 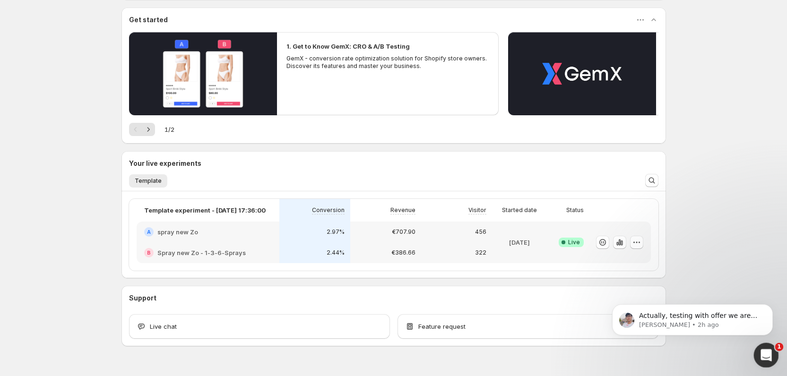 What do you see at coordinates (143, 298) in the screenshot?
I see `h3: Support` at bounding box center [143, 298].